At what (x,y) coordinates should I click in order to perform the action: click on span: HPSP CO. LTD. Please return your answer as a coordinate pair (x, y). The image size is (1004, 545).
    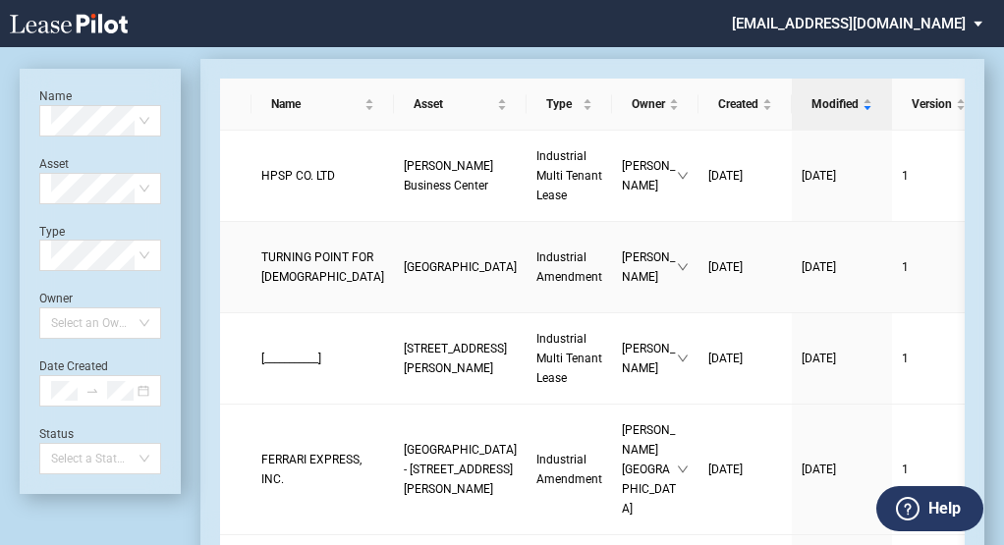
    Looking at the image, I should click on (298, 176).